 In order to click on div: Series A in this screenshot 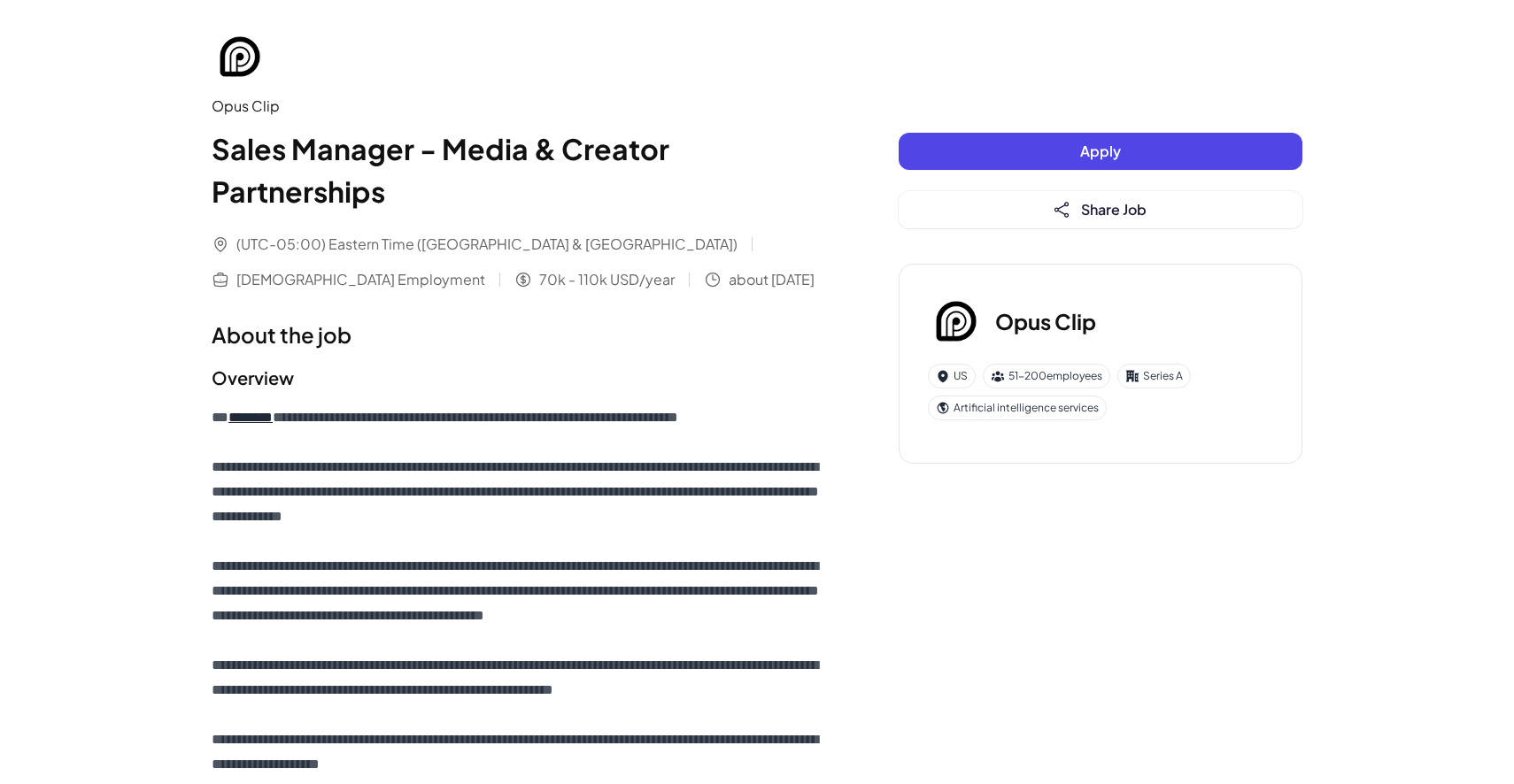, I will do `click(1154, 376)`.